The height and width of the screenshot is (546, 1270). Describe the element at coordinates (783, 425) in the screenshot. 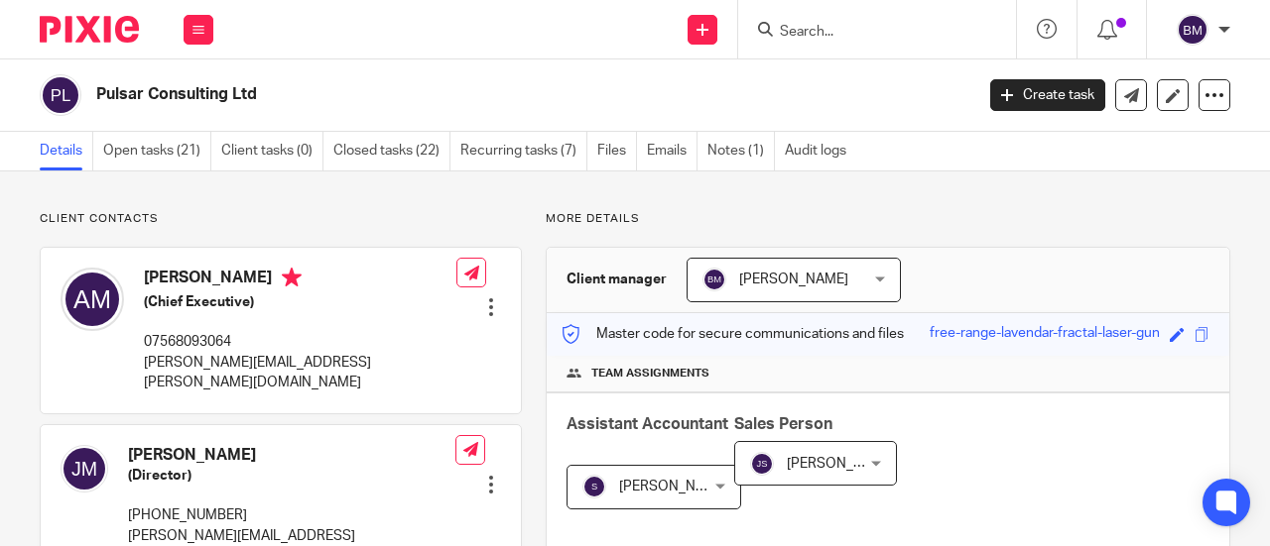

I see `span: Sales Person` at that location.